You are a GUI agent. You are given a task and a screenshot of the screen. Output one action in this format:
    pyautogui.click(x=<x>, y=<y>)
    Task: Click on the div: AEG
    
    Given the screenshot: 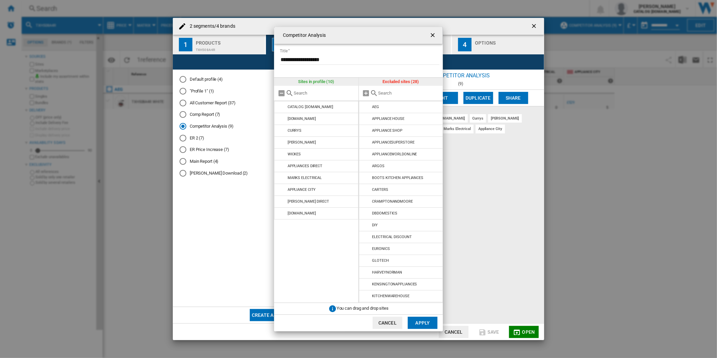 What is the action you would take?
    pyautogui.click(x=375, y=107)
    